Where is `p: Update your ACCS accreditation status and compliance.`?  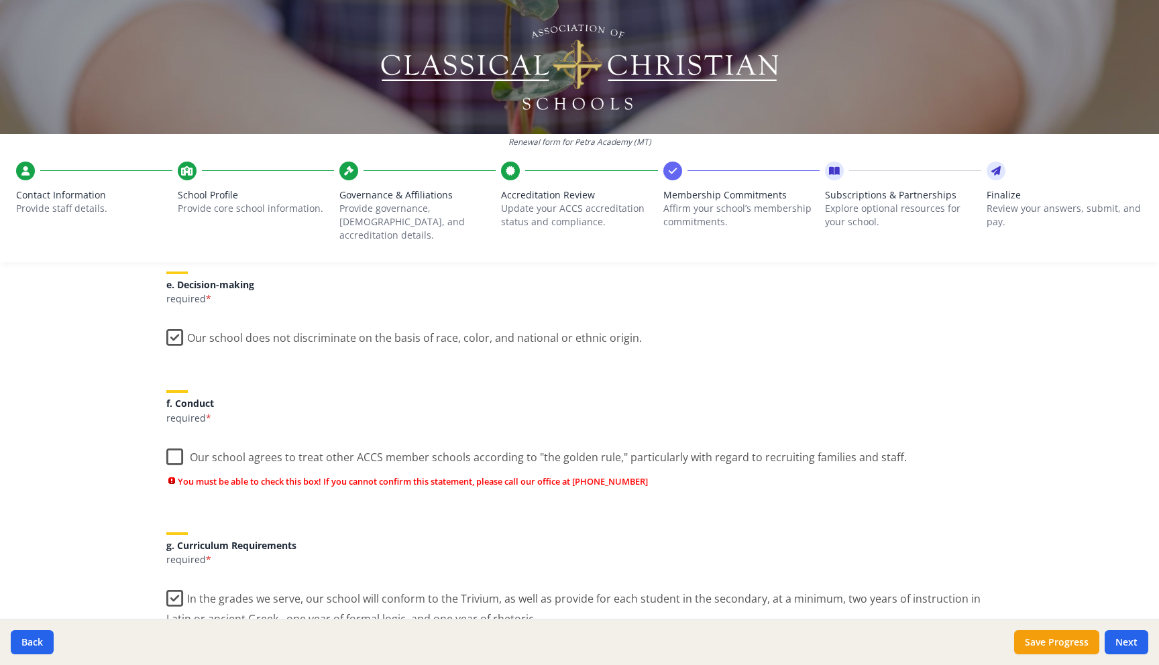 p: Update your ACCS accreditation status and compliance. is located at coordinates (579, 215).